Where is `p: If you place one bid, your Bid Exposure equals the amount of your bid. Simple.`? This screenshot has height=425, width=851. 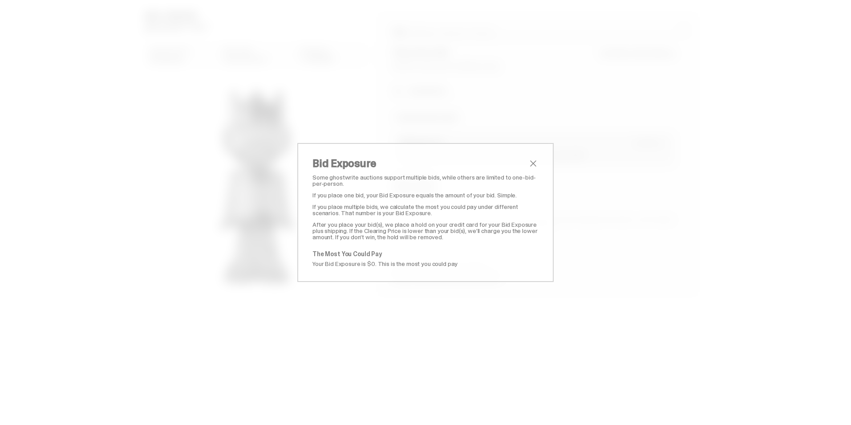 p: If you place one bid, your Bid Exposure equals the amount of your bid. Simple. is located at coordinates (426, 195).